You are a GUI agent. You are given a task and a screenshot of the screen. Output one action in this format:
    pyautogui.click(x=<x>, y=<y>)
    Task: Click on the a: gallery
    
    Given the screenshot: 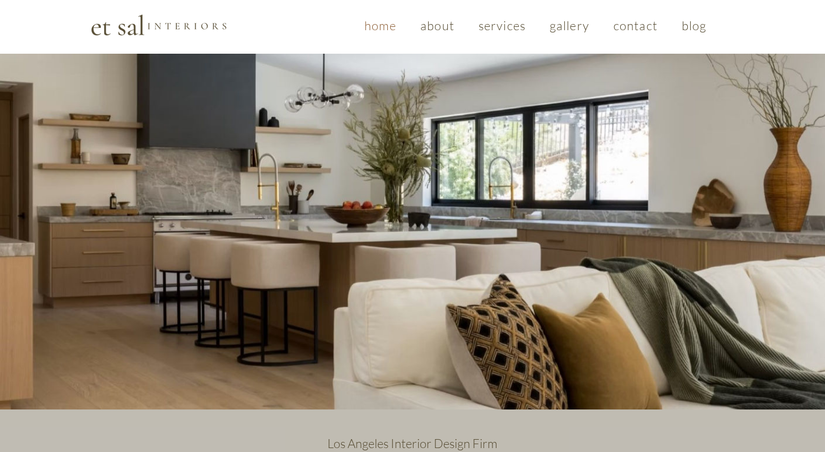 What is the action you would take?
    pyautogui.click(x=569, y=25)
    